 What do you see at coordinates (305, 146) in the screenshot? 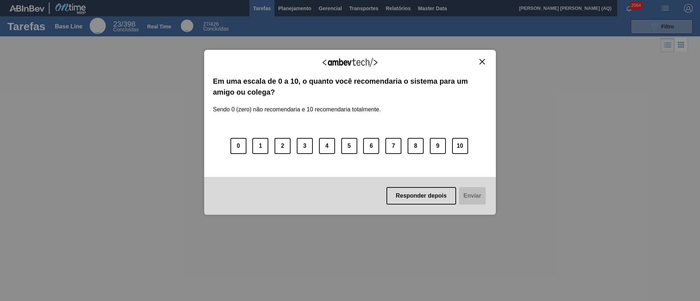
I see `button: 3` at bounding box center [305, 146].